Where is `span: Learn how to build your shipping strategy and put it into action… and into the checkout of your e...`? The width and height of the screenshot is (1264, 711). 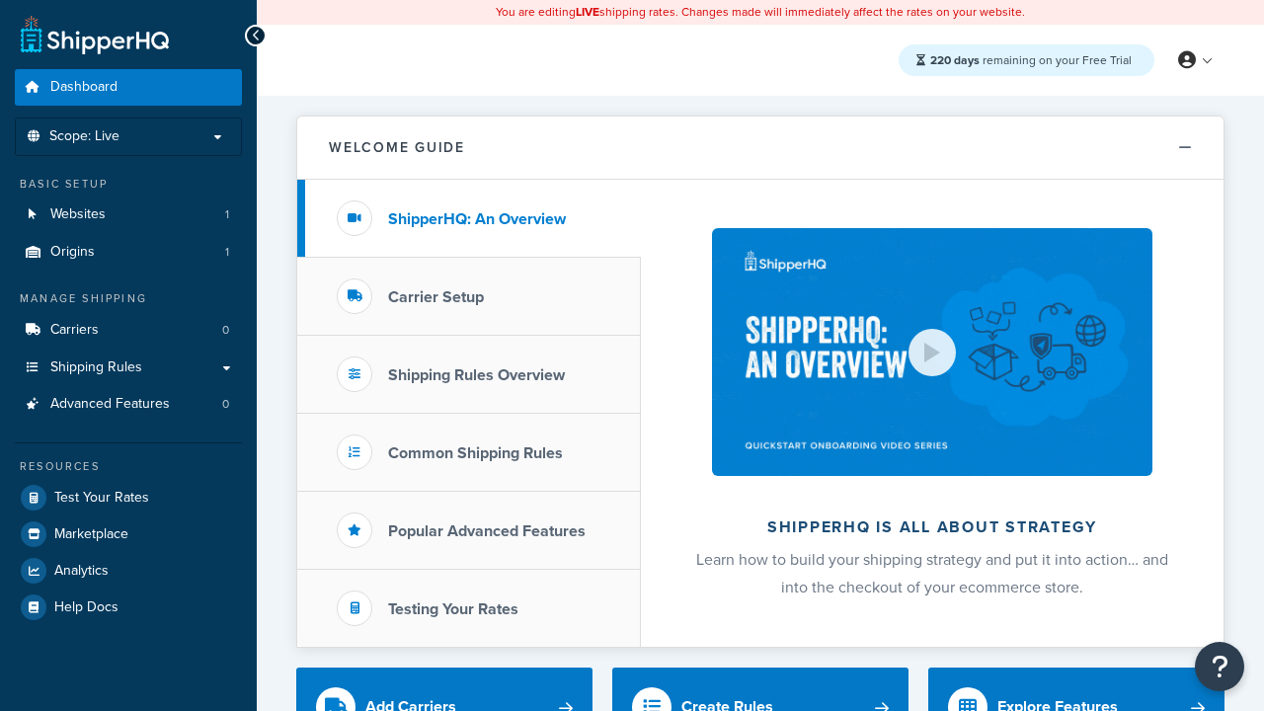 span: Learn how to build your shipping strategy and put it into action… and into the checkout of your e... is located at coordinates (933, 573).